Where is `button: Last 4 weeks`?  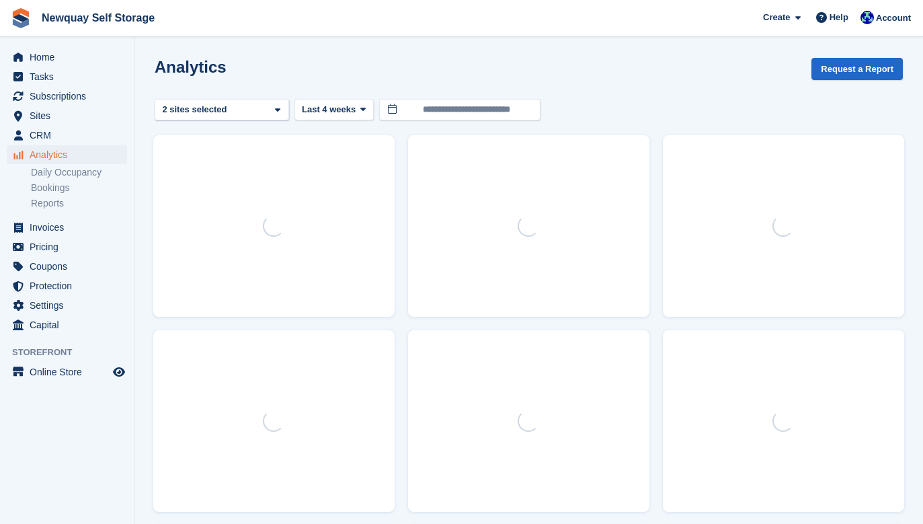 button: Last 4 weeks is located at coordinates (334, 110).